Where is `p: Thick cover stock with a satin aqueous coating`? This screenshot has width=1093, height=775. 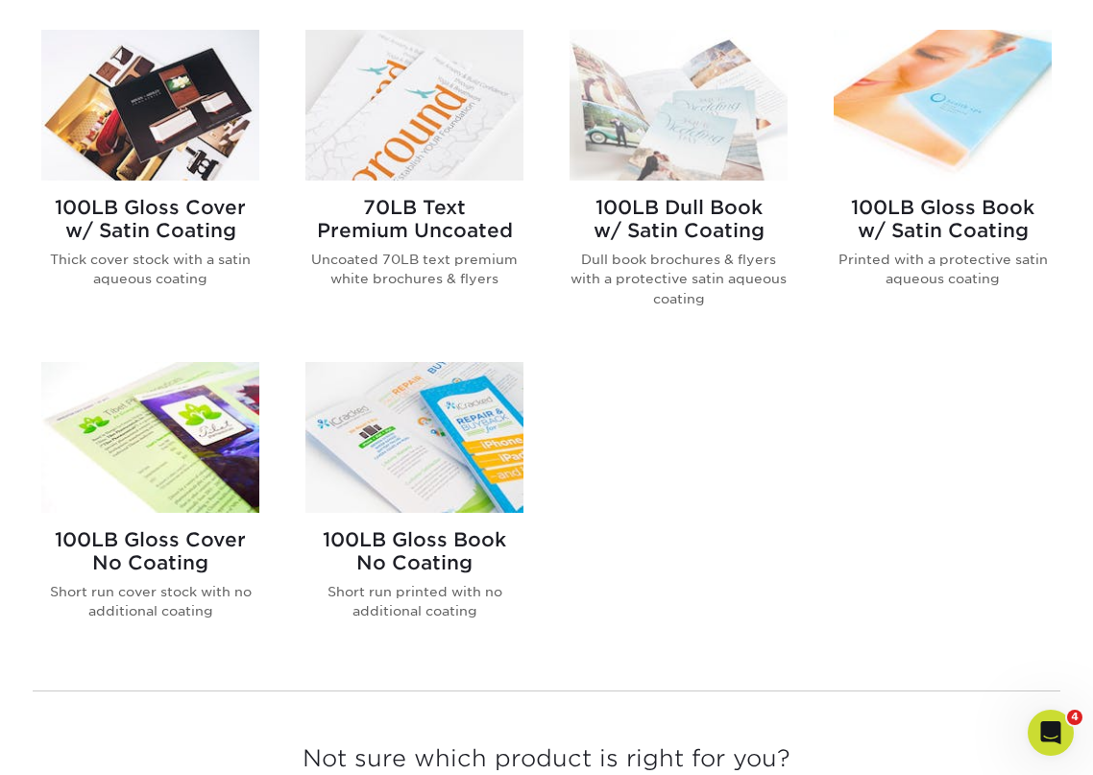 p: Thick cover stock with a satin aqueous coating is located at coordinates (150, 269).